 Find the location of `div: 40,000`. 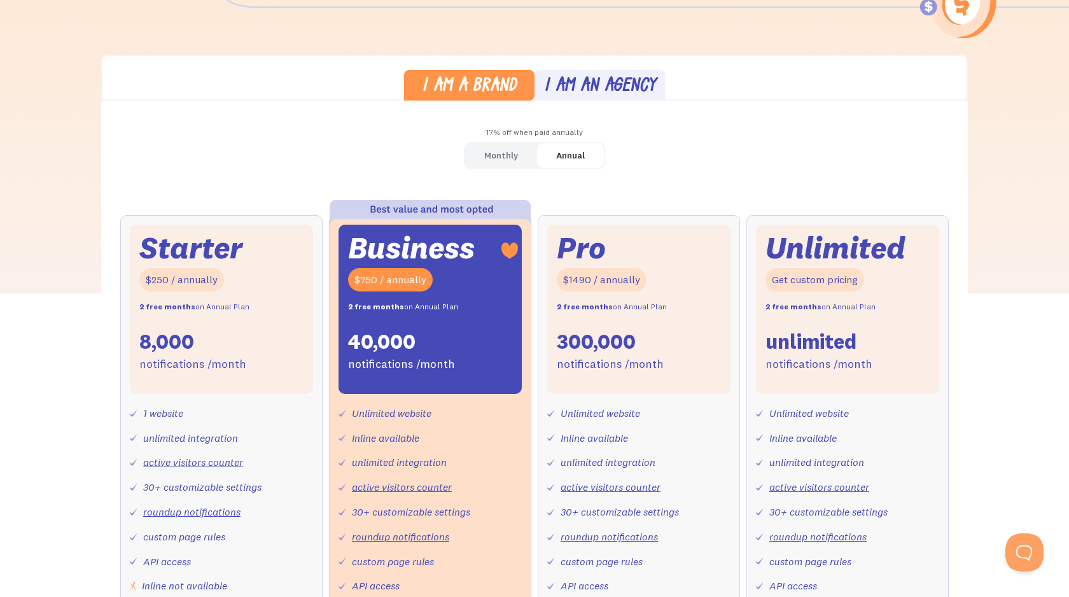

div: 40,000 is located at coordinates (382, 342).